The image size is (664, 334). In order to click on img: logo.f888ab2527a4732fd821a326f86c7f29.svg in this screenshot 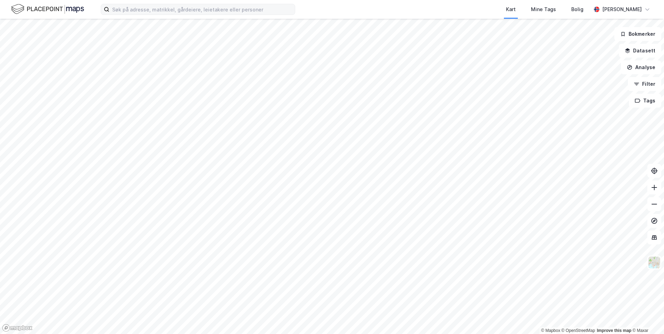, I will do `click(48, 9)`.